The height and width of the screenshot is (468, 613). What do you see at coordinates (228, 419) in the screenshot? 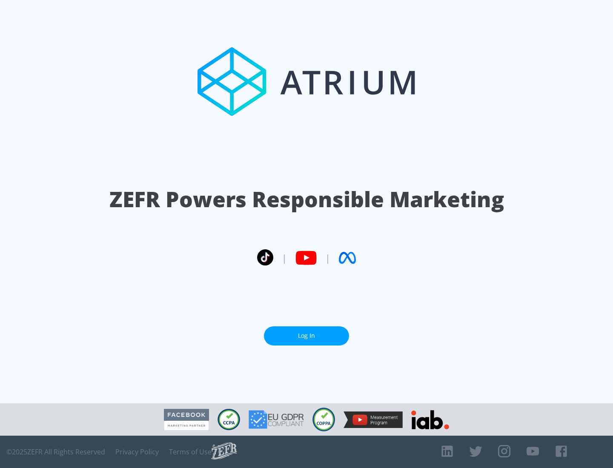
I see `img: CCPA Compliant` at bounding box center [228, 419].